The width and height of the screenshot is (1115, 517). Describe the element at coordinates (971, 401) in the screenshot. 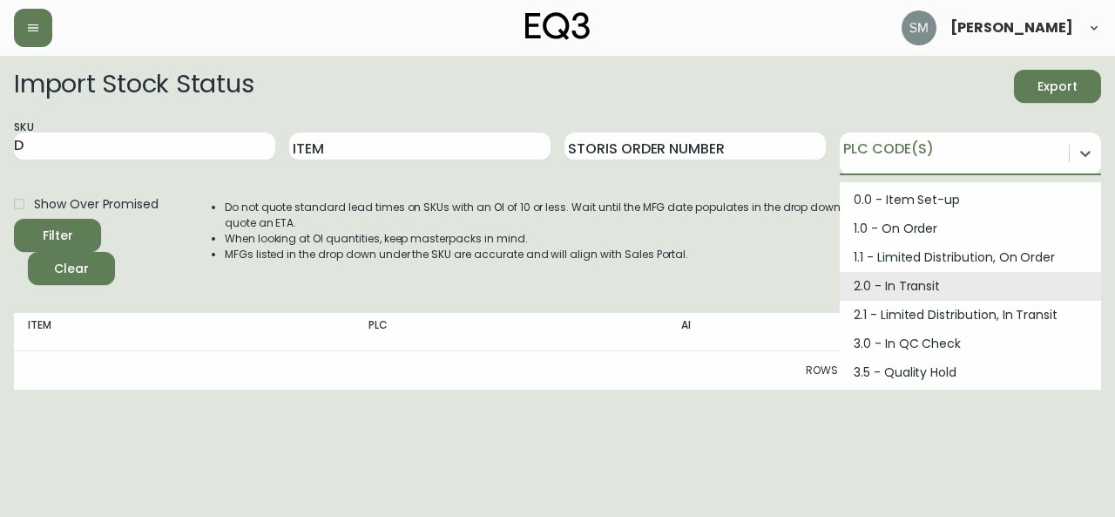

I see `div: 4.0 - Passed QC` at that location.